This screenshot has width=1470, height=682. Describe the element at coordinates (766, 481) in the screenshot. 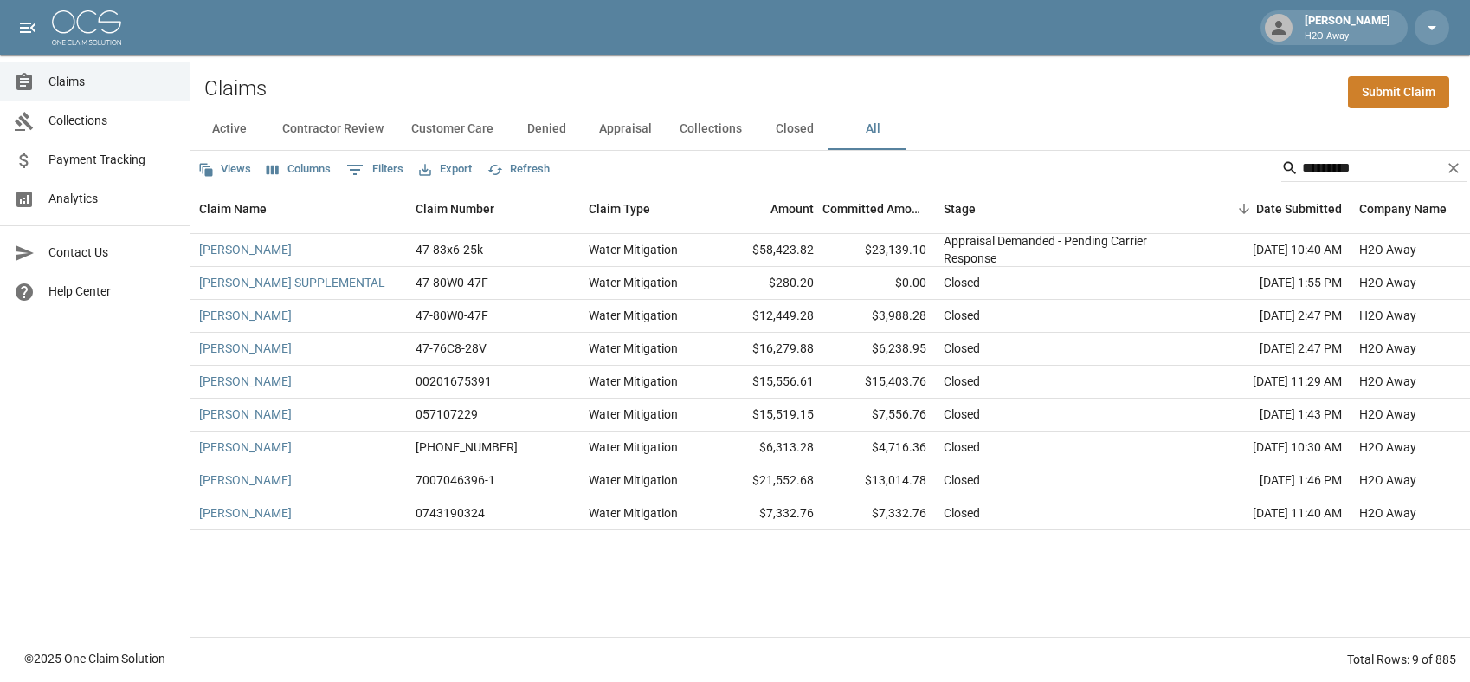

I see `div: $21,552.68` at that location.